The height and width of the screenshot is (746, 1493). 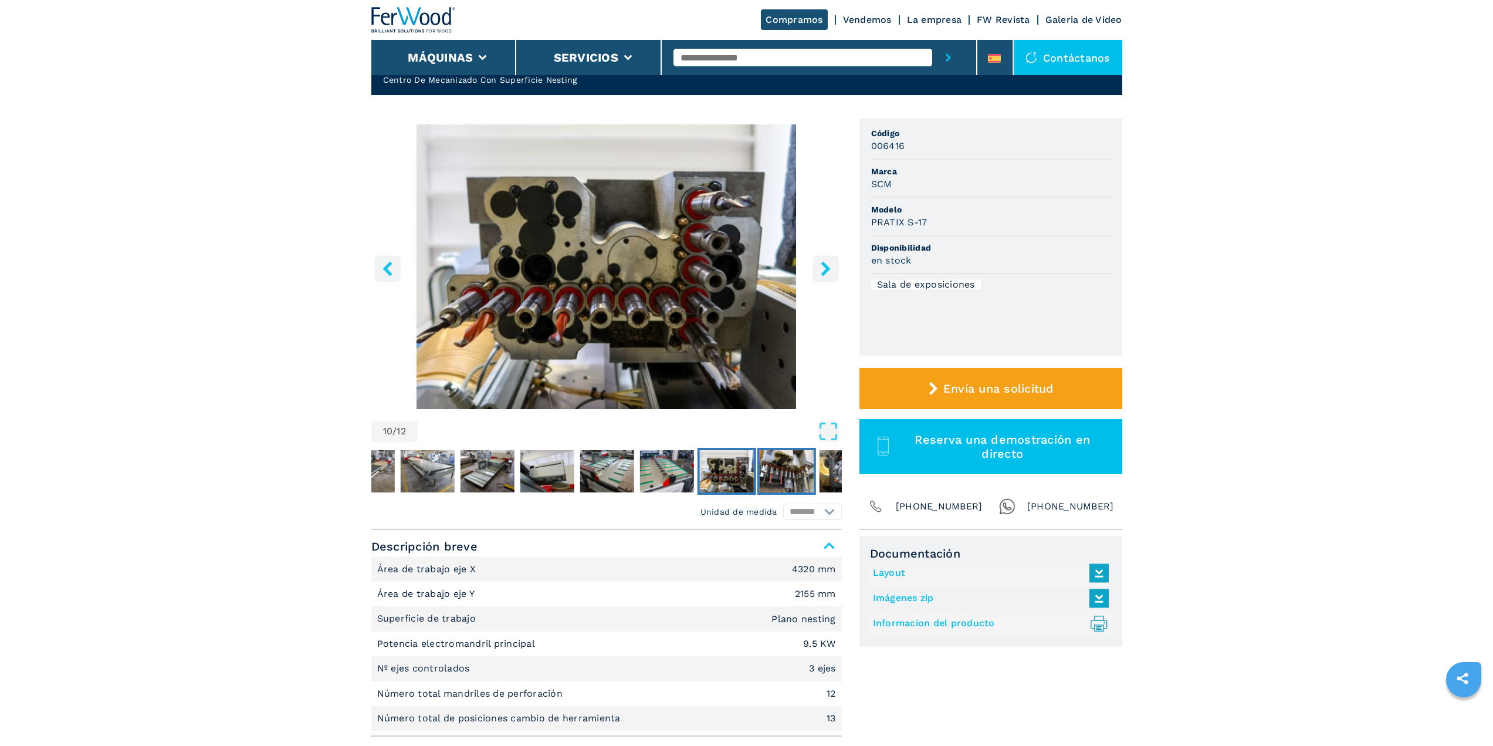 I want to click on span: 12, so click(x=401, y=431).